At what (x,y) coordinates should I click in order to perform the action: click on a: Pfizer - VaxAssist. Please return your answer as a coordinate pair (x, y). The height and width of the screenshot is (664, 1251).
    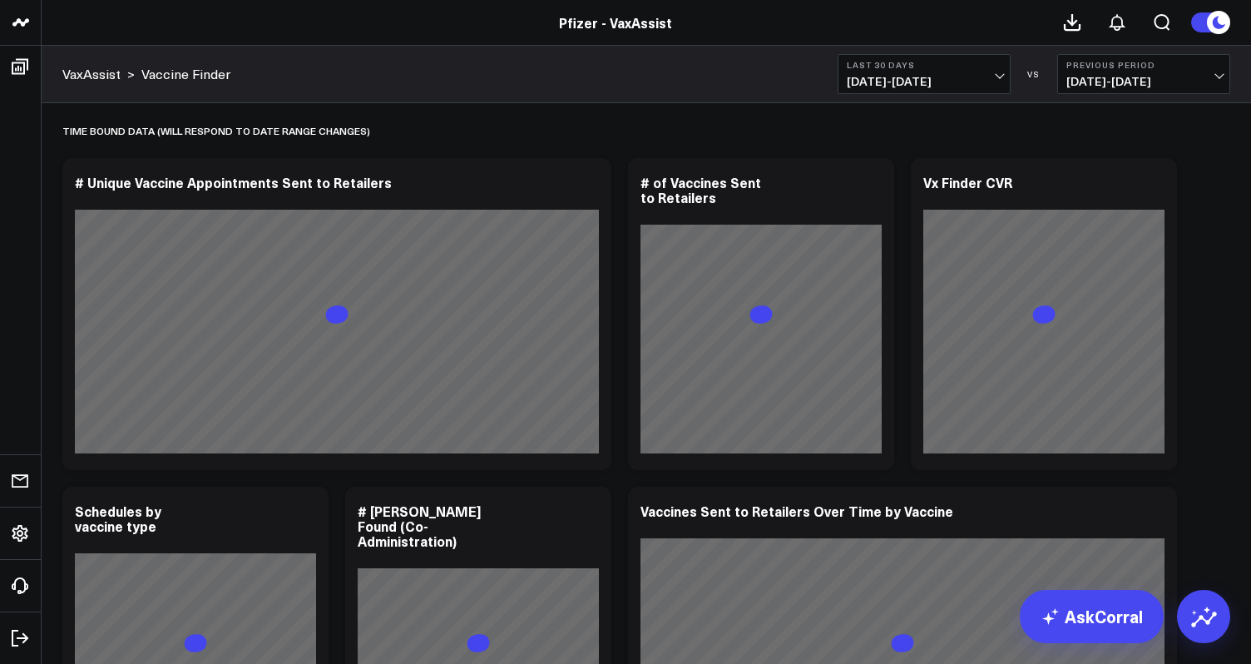
    Looking at the image, I should click on (615, 22).